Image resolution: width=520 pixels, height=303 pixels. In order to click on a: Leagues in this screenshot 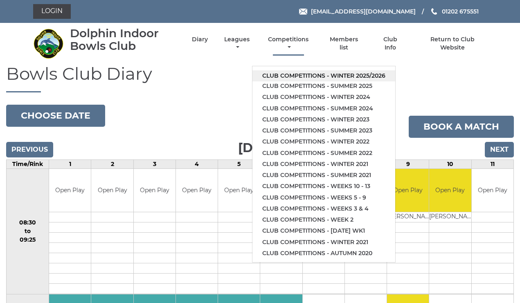, I will do `click(237, 43)`.